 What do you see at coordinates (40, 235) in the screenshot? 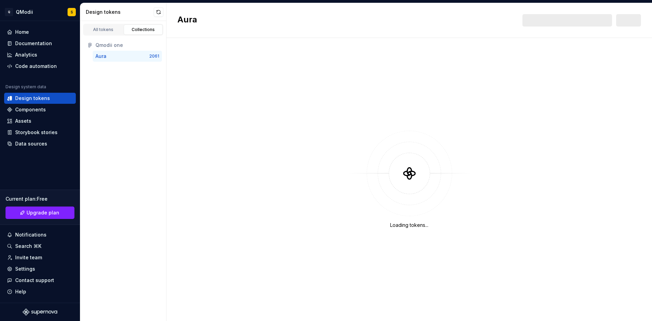
I see `button: Notifications` at bounding box center [40, 235].